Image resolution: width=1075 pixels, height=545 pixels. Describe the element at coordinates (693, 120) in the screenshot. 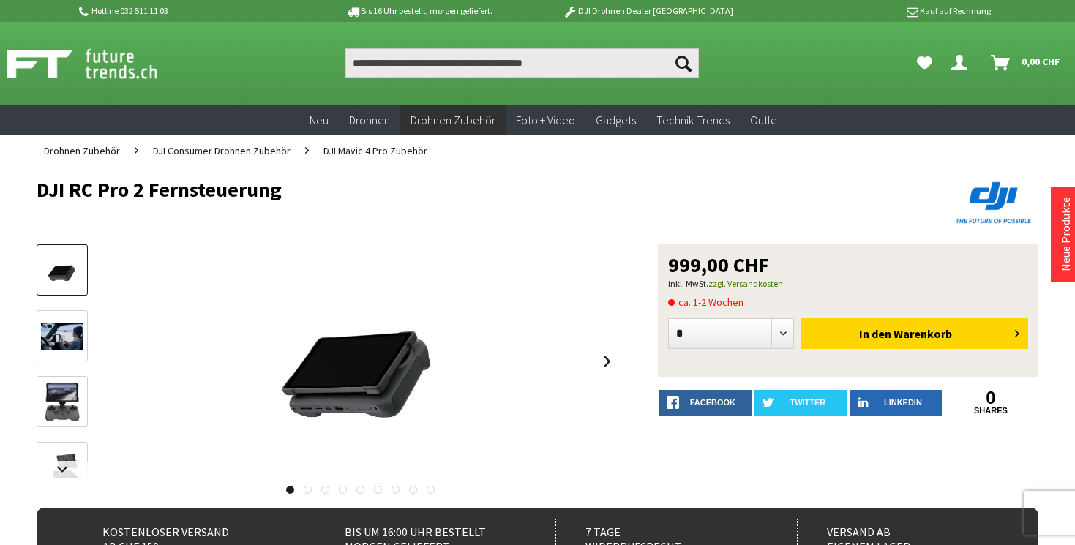

I see `a: Technik-Trends` at that location.